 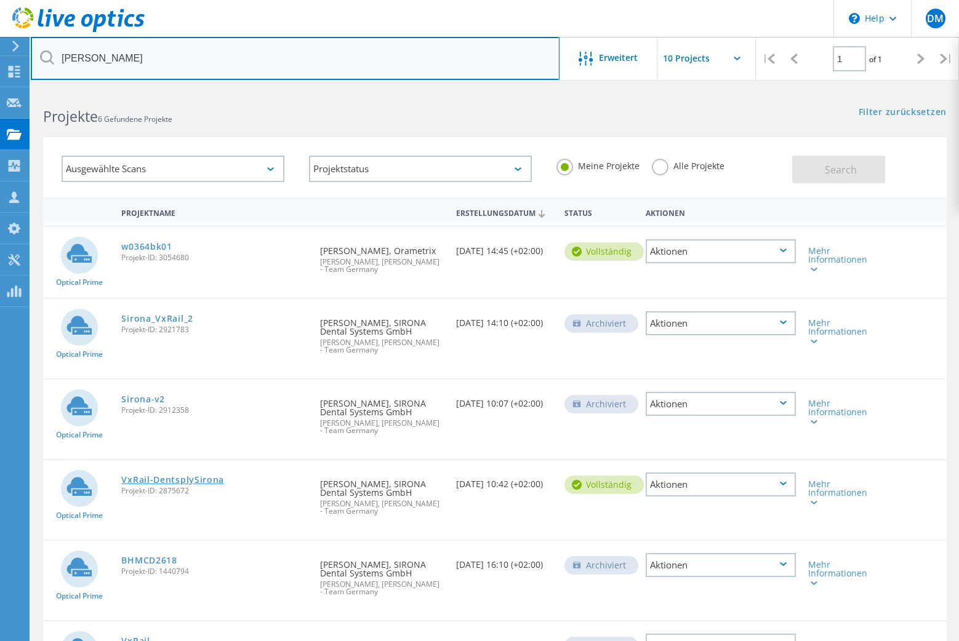 I want to click on a: w0364bk01, so click(x=146, y=247).